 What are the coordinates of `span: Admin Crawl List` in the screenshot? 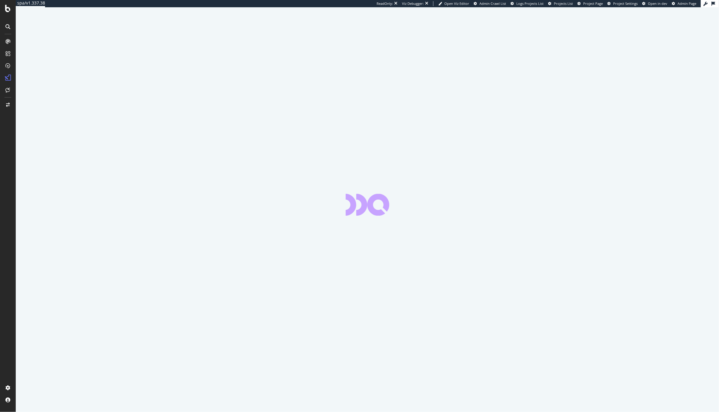 It's located at (493, 3).